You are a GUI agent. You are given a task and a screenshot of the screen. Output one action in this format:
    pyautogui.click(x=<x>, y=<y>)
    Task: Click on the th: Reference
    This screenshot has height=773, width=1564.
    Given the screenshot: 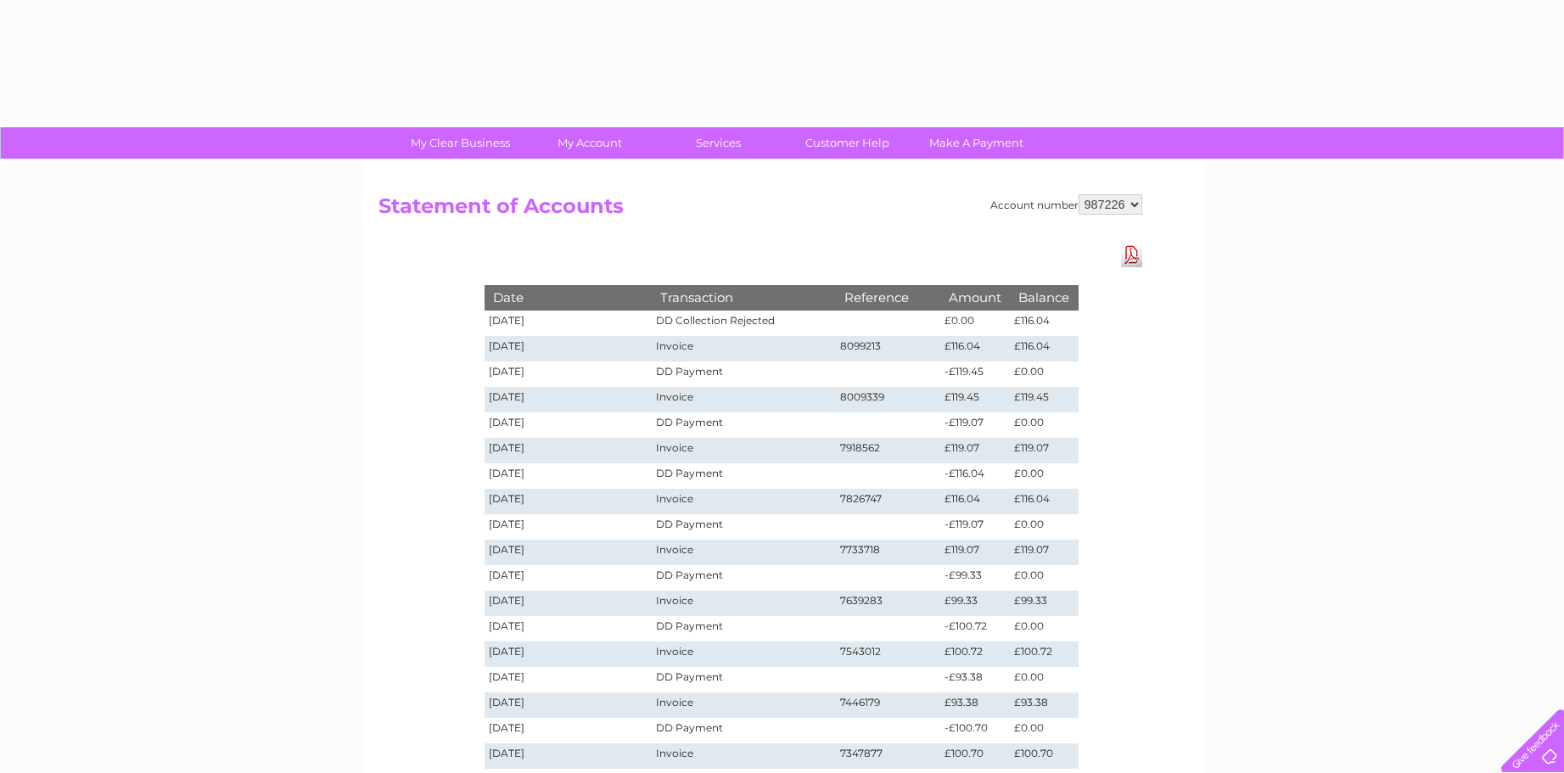 What is the action you would take?
    pyautogui.click(x=889, y=297)
    